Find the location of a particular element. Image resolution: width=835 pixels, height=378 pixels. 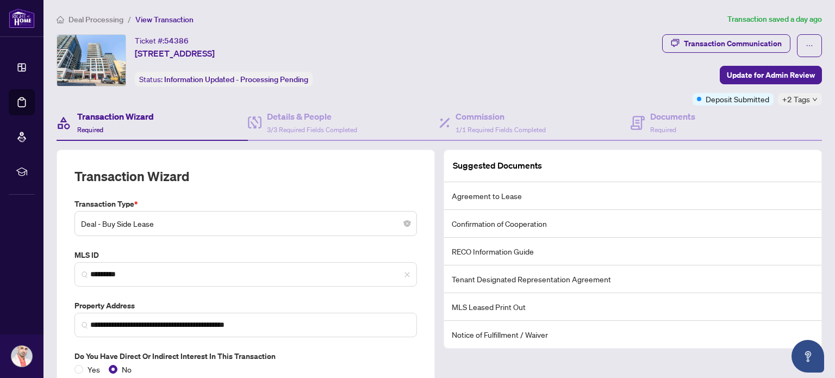

span: Yes is located at coordinates (94, 369).